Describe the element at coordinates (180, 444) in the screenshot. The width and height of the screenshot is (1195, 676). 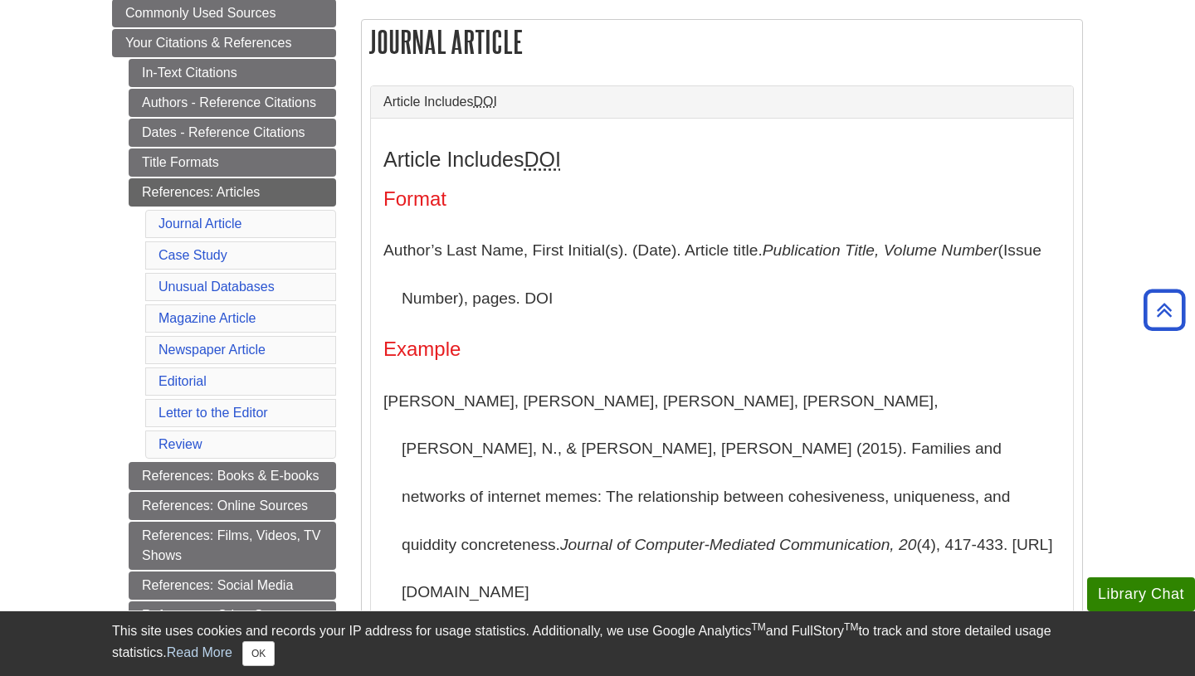
I see `a: Review` at that location.